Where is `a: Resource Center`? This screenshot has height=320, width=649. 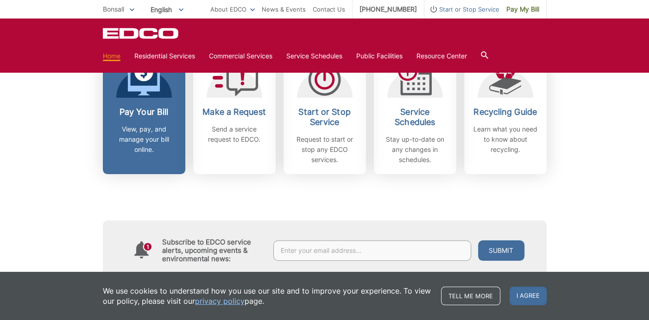
a: Resource Center is located at coordinates (442, 56).